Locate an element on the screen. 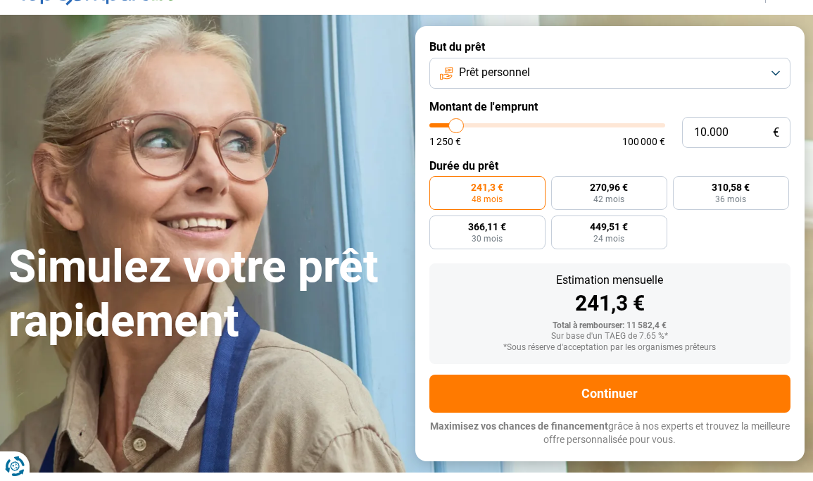  span: 30 mois is located at coordinates (487, 239).